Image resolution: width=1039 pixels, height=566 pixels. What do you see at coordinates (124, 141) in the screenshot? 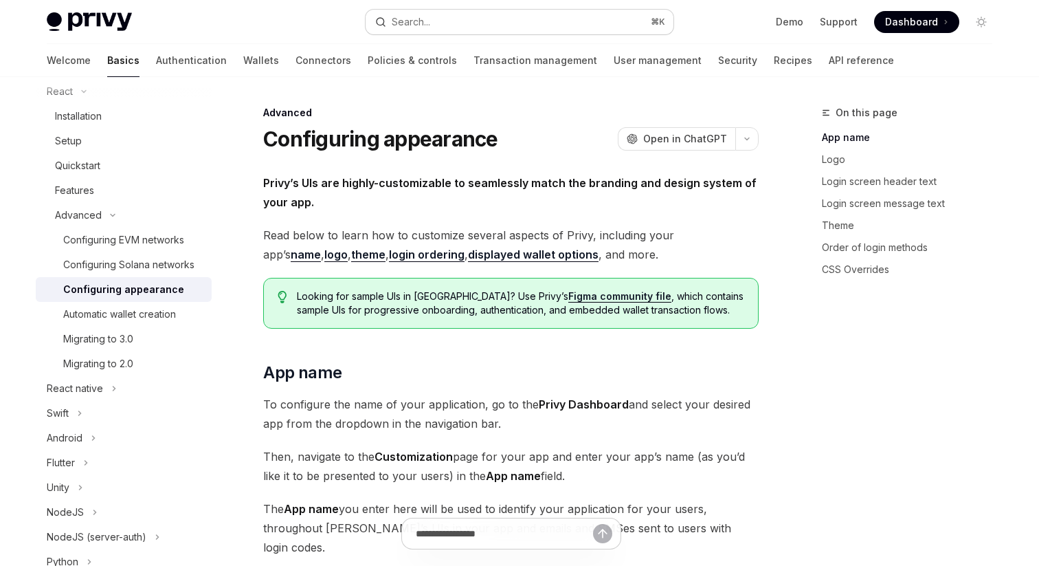
I see `a: Setup` at bounding box center [124, 141].